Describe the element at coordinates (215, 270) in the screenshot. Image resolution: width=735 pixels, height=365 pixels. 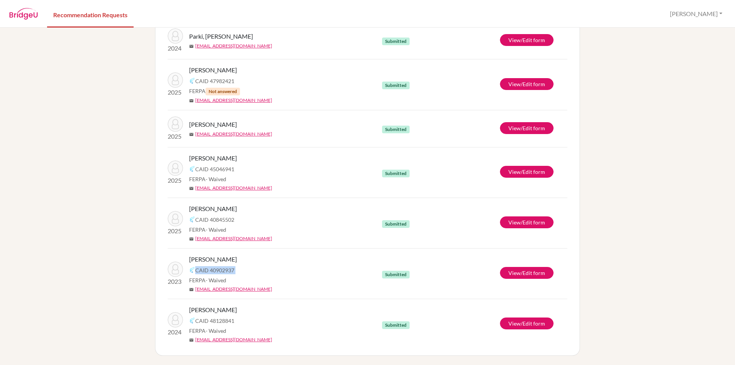
I see `span: CAID 40902937` at that location.